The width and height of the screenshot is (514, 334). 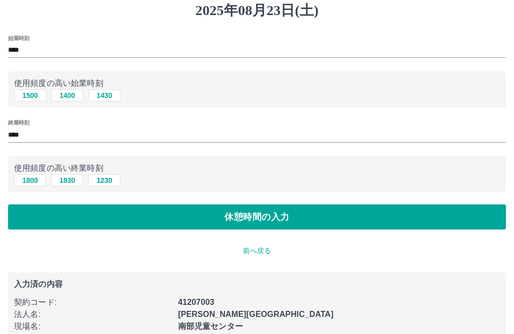 What do you see at coordinates (210, 326) in the screenshot?
I see `b: 南部児童センター` at bounding box center [210, 326].